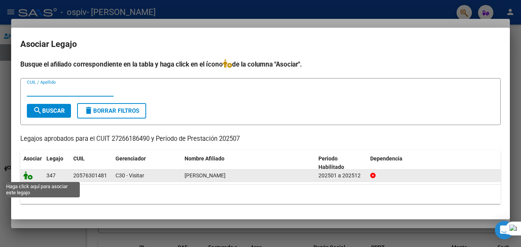  What do you see at coordinates (32, 163) in the screenshot?
I see `datatable-header-cell: Asociar` at bounding box center [32, 163].